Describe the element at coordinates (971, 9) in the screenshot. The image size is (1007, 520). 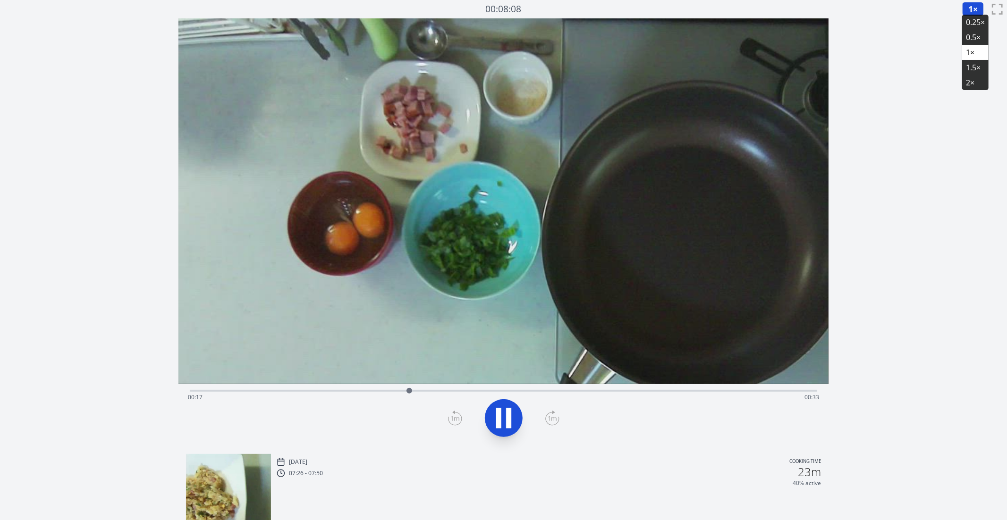
I see `span: 1` at that location.